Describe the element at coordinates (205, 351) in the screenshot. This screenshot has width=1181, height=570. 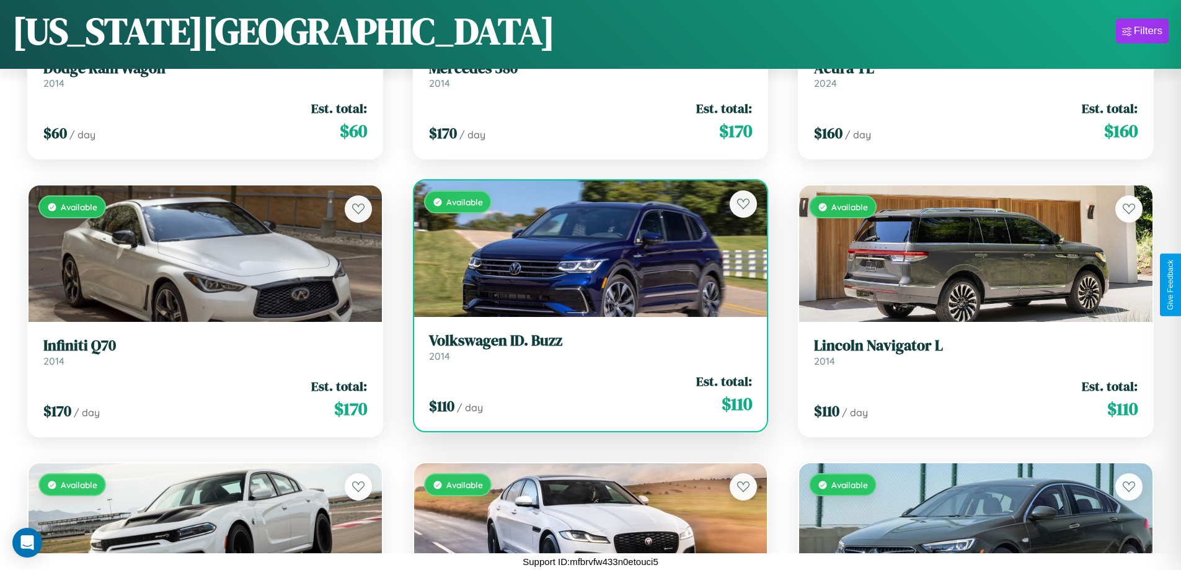
I see `a: Infiniti Q702014` at that location.